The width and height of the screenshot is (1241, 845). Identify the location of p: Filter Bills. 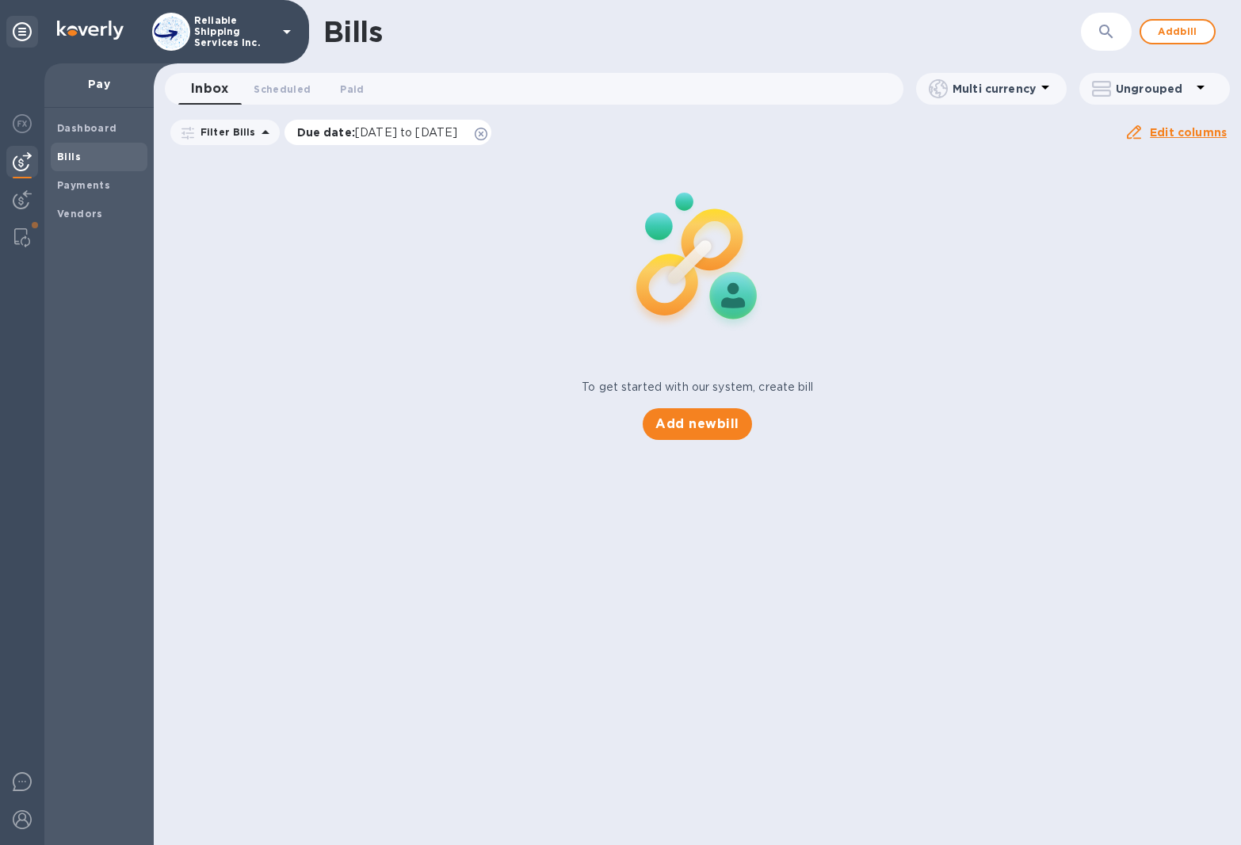
(225, 132).